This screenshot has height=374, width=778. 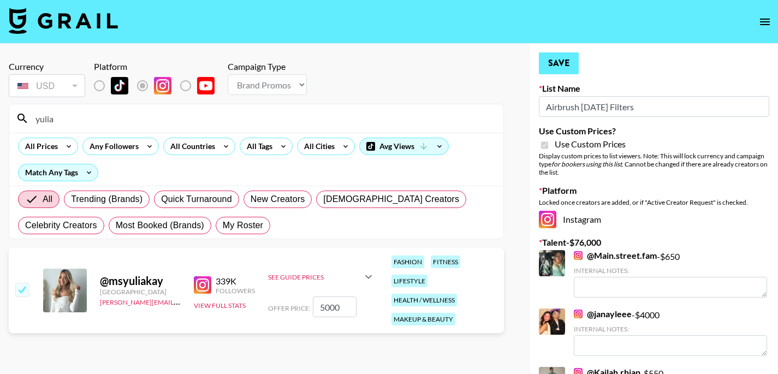 What do you see at coordinates (670, 332) in the screenshot?
I see `div: - $ 4000` at bounding box center [670, 332].